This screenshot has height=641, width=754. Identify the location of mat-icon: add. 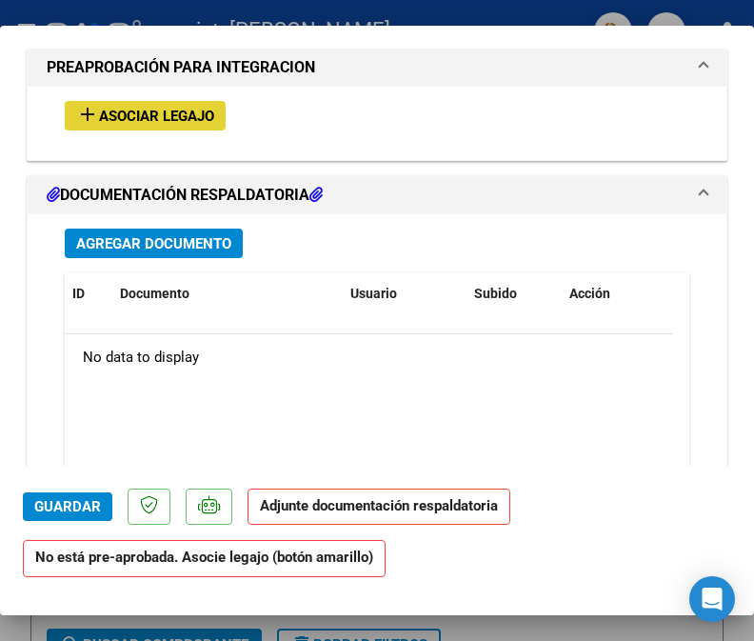
(88, 114).